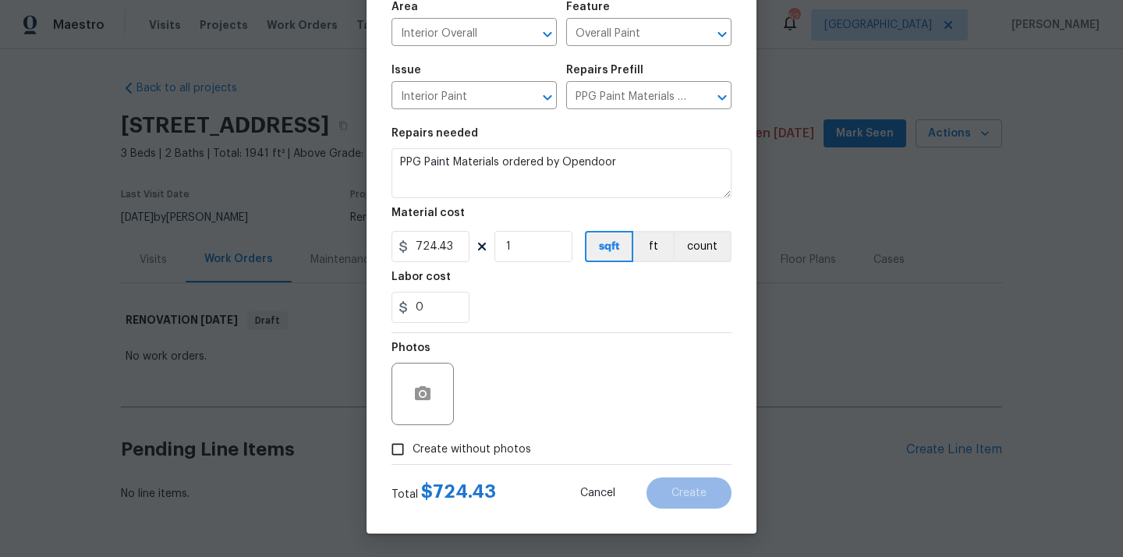 The height and width of the screenshot is (557, 1123). Describe the element at coordinates (444, 493) in the screenshot. I see `div: Total` at that location.